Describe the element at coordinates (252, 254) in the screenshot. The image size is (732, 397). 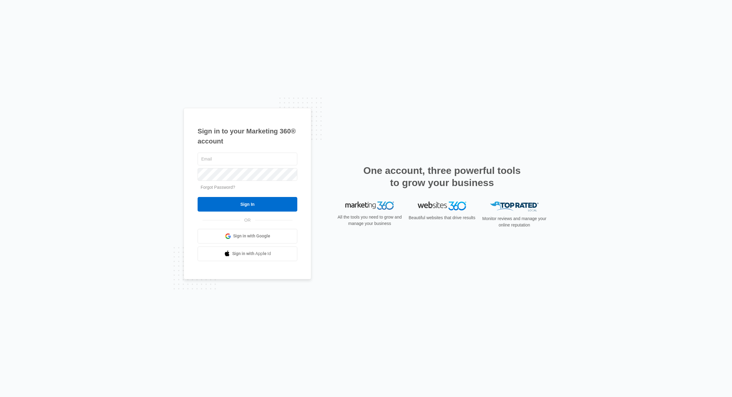
I see `span: Sign in with Apple Id` at that location.